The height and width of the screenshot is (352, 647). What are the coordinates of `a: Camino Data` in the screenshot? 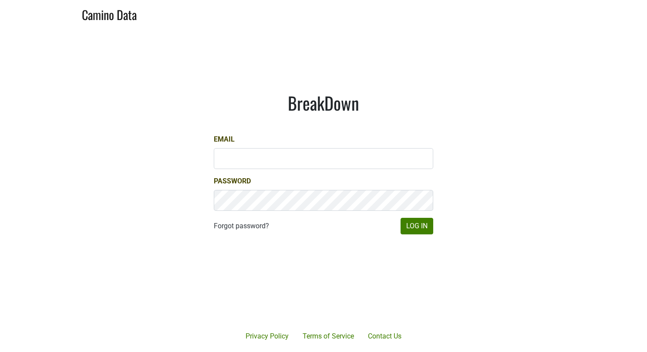 It's located at (109, 13).